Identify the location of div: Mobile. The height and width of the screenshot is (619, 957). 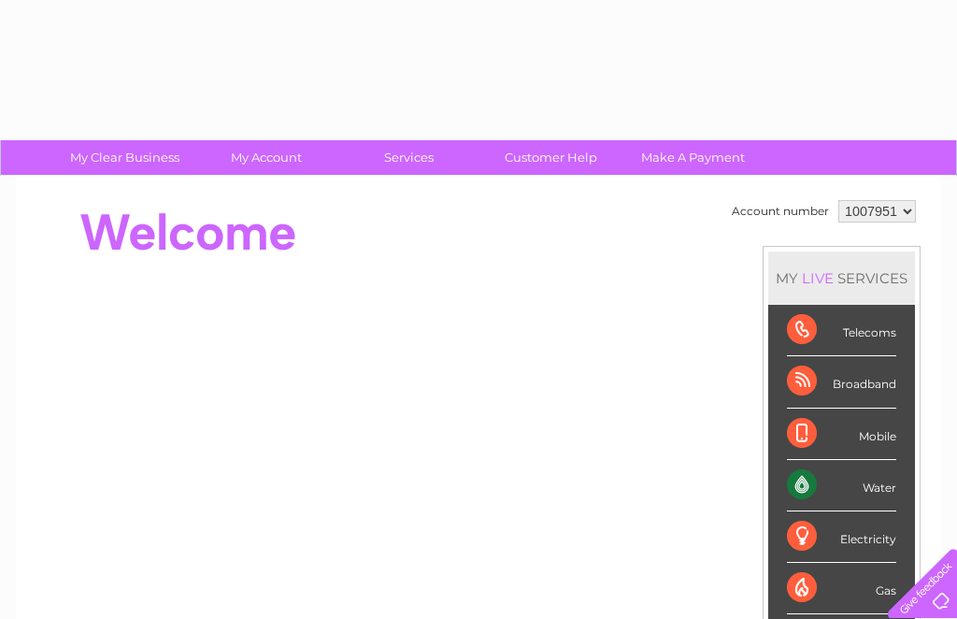
(841, 434).